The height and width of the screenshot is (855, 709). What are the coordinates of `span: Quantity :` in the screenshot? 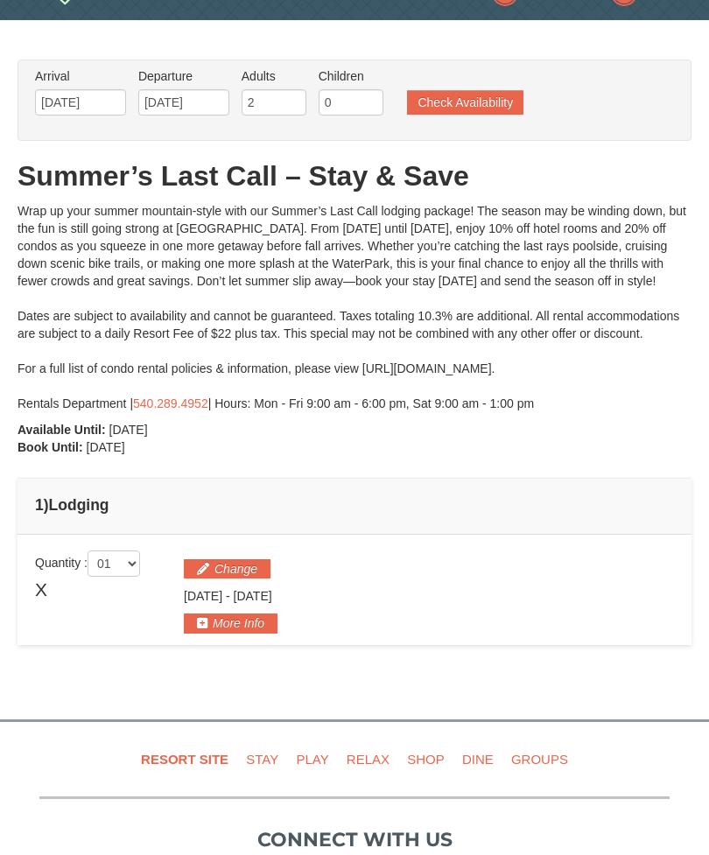 It's located at (87, 563).